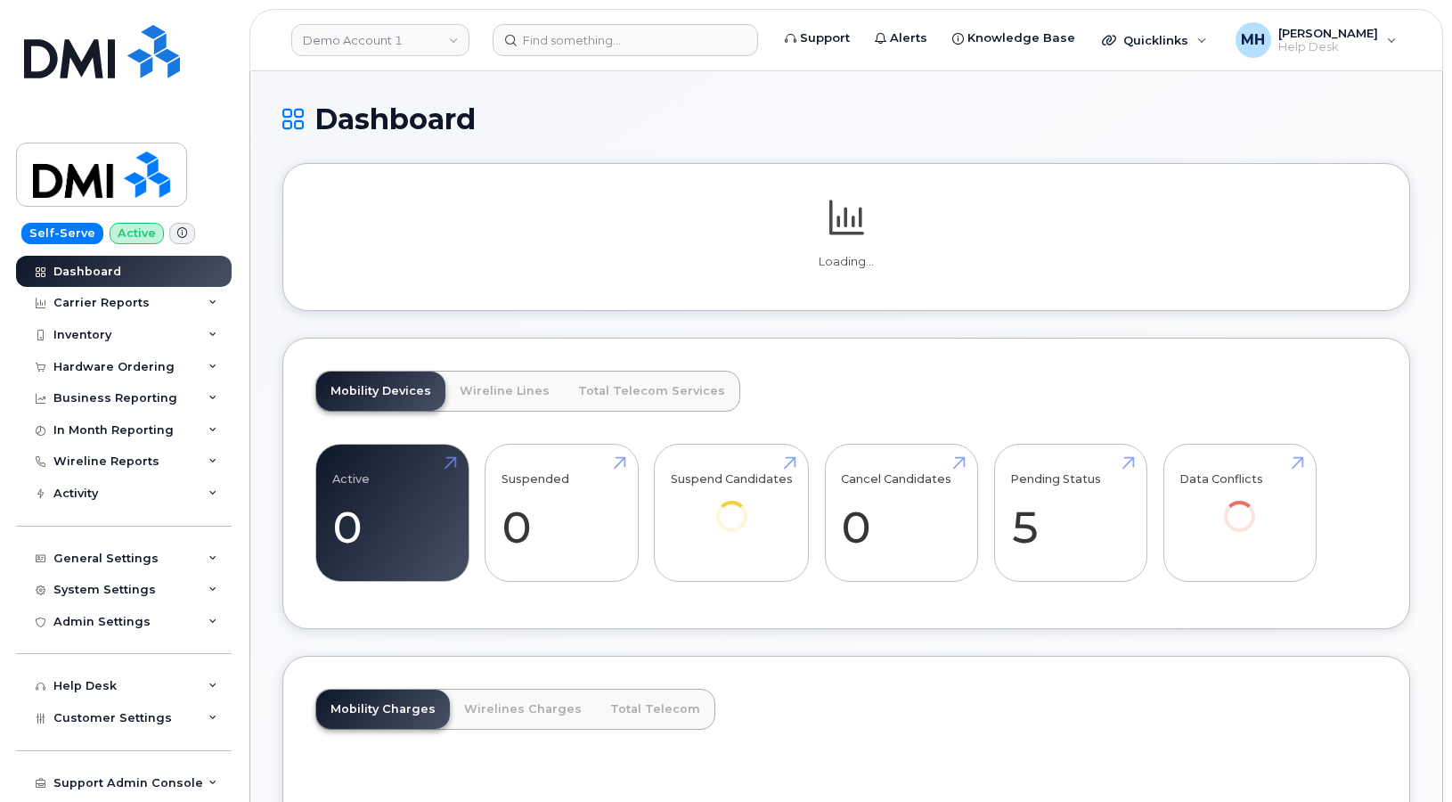  Describe the element at coordinates (846, 118) in the screenshot. I see `h1: Dashboard` at that location.